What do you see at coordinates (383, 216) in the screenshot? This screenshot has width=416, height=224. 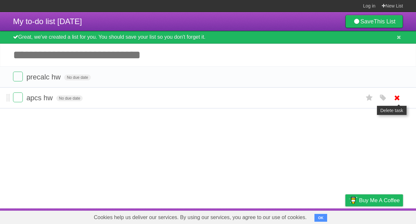 I see `a: Suggest a feature` at bounding box center [383, 216].